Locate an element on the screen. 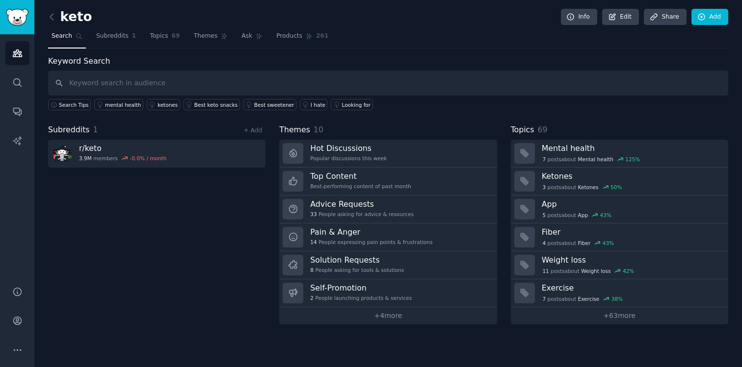 The height and width of the screenshot is (367, 742). a: Advice Requests33People asking for advice & resources is located at coordinates (387, 209).